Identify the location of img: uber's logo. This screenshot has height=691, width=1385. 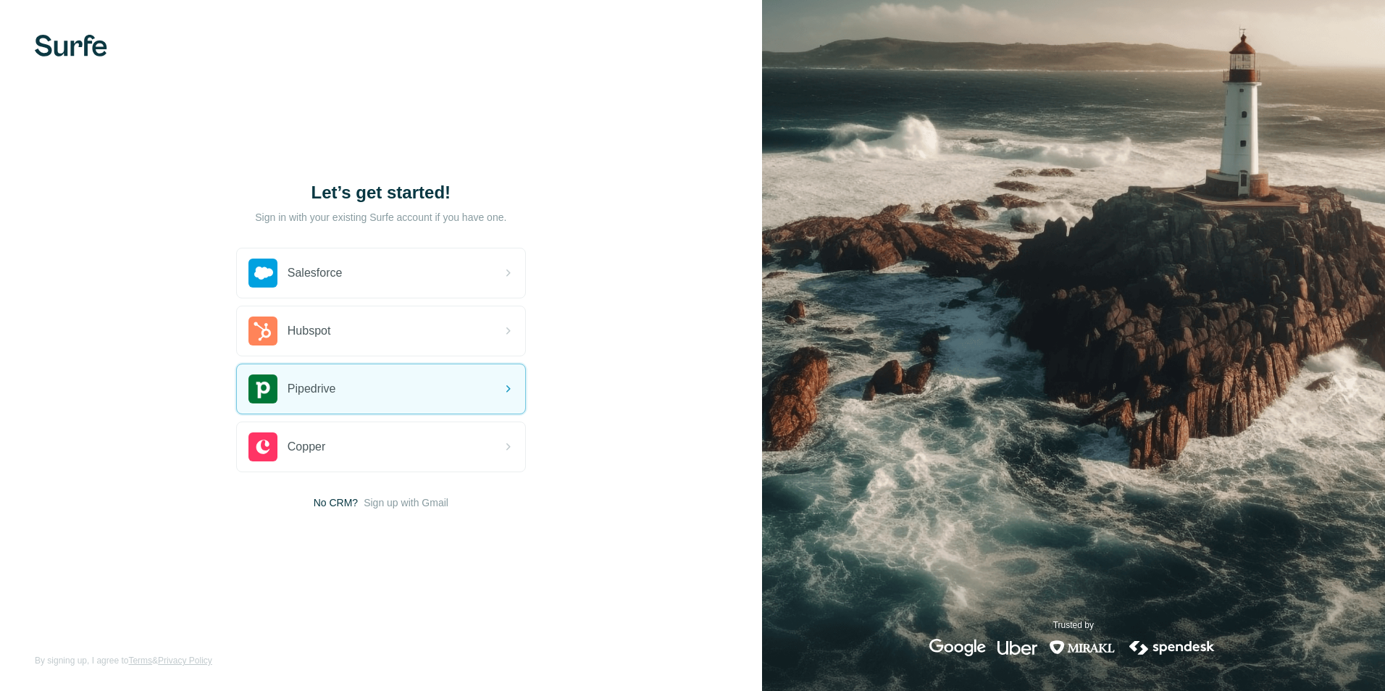
(1017, 648).